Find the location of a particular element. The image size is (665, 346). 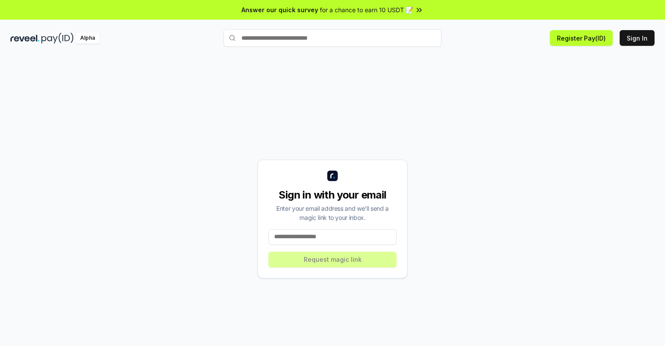

div: Alpha is located at coordinates (88, 38).